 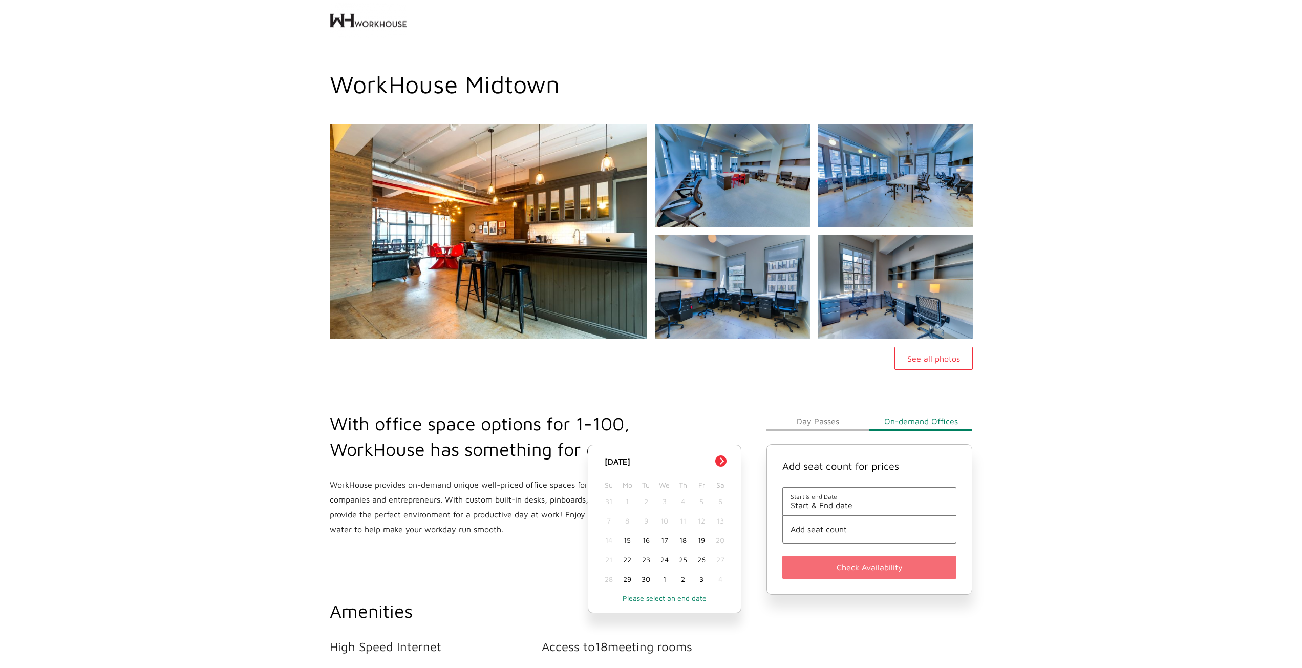 What do you see at coordinates (683, 560) in the screenshot?
I see `div: Choose Thursday, September 25th, 2025` at bounding box center [683, 560].